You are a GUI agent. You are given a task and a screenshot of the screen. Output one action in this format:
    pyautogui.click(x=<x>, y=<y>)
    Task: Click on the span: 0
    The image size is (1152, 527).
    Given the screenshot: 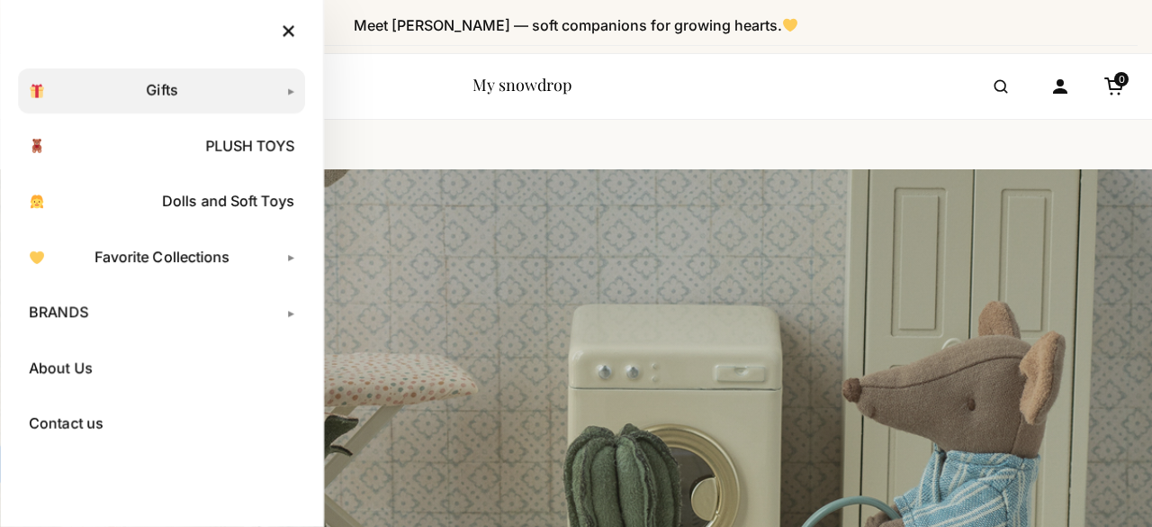 What is the action you would take?
    pyautogui.click(x=1121, y=79)
    